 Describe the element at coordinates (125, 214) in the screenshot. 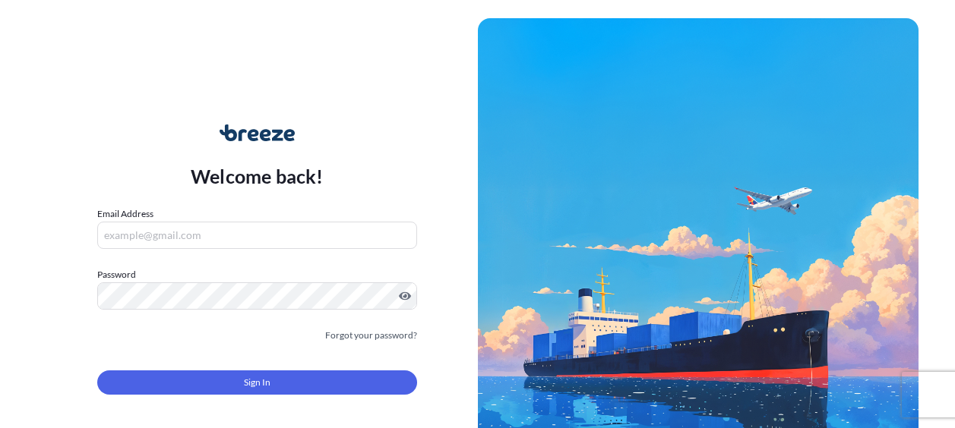

I see `label: Email Address` at that location.